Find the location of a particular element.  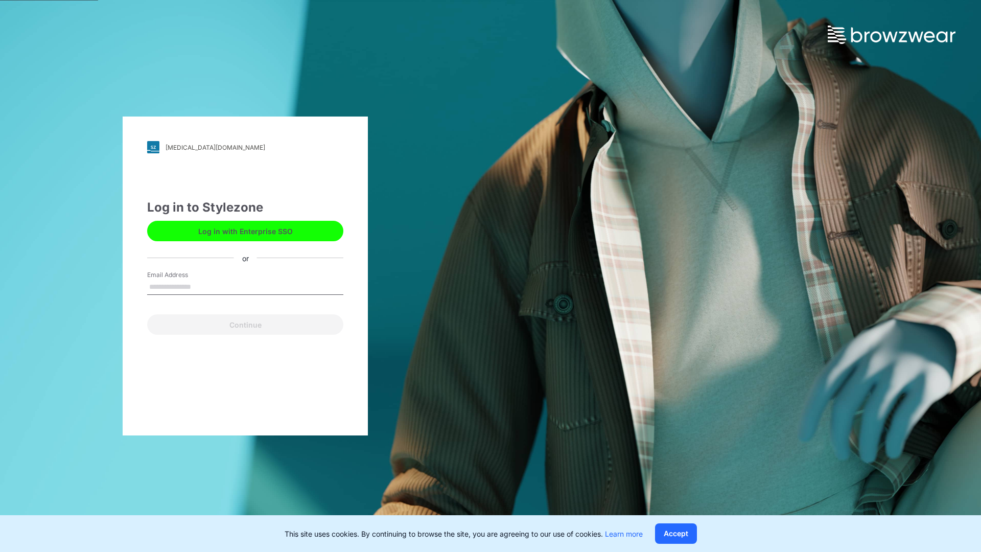

div: or is located at coordinates (245, 257).